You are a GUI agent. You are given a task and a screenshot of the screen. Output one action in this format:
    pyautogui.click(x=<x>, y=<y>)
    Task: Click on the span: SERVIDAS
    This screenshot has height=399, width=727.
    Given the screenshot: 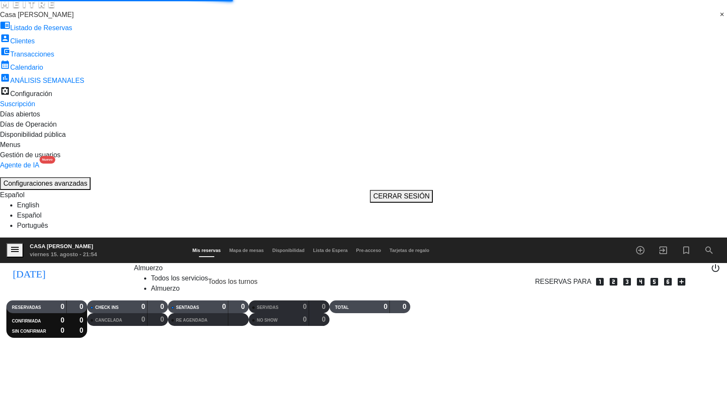 What is the action you would take?
    pyautogui.click(x=267, y=307)
    